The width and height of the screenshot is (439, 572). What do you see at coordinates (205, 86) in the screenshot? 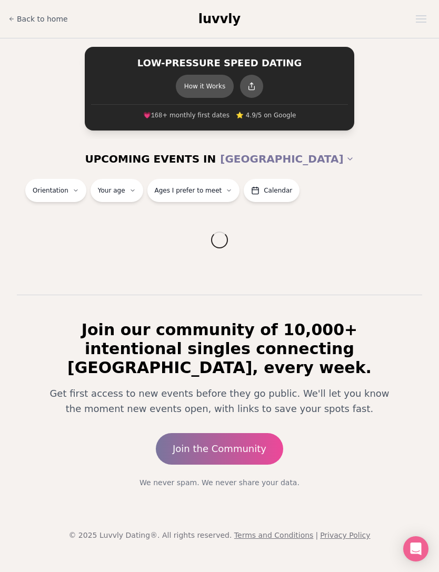
I see `button: How it Works` at bounding box center [205, 86].